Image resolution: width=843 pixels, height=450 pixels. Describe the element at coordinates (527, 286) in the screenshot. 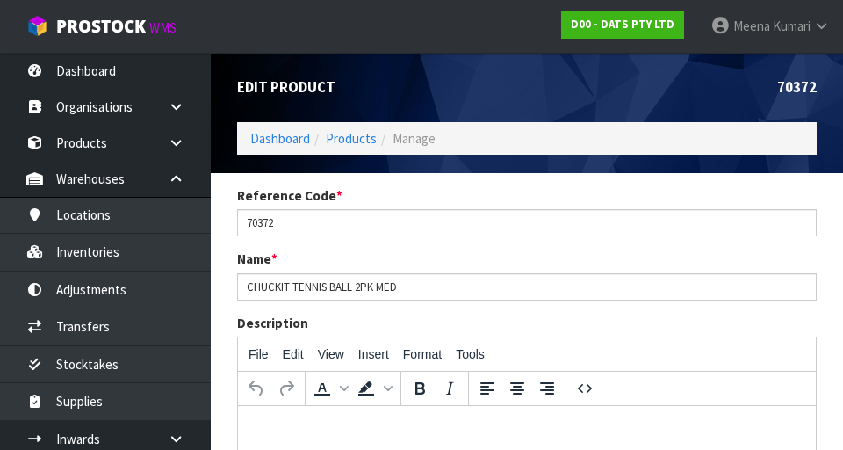

I see `input: Name` at that location.